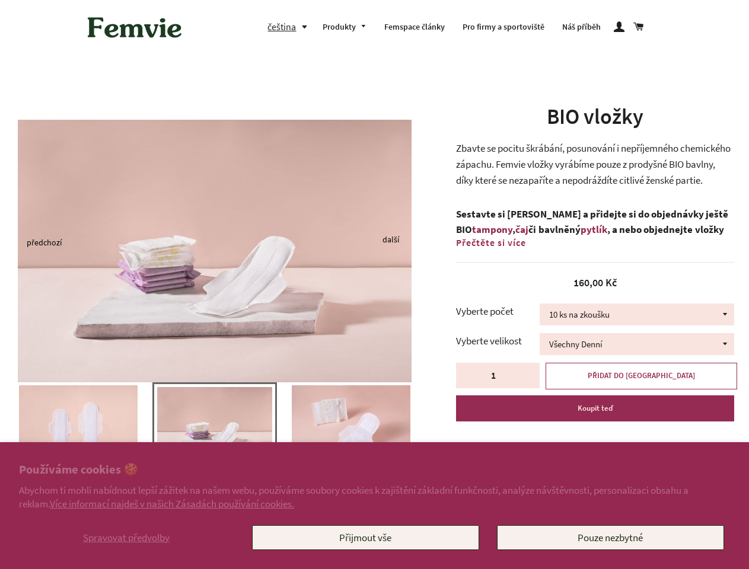 The image size is (749, 569). What do you see at coordinates (581, 27) in the screenshot?
I see `a: Náš příběh` at bounding box center [581, 27].